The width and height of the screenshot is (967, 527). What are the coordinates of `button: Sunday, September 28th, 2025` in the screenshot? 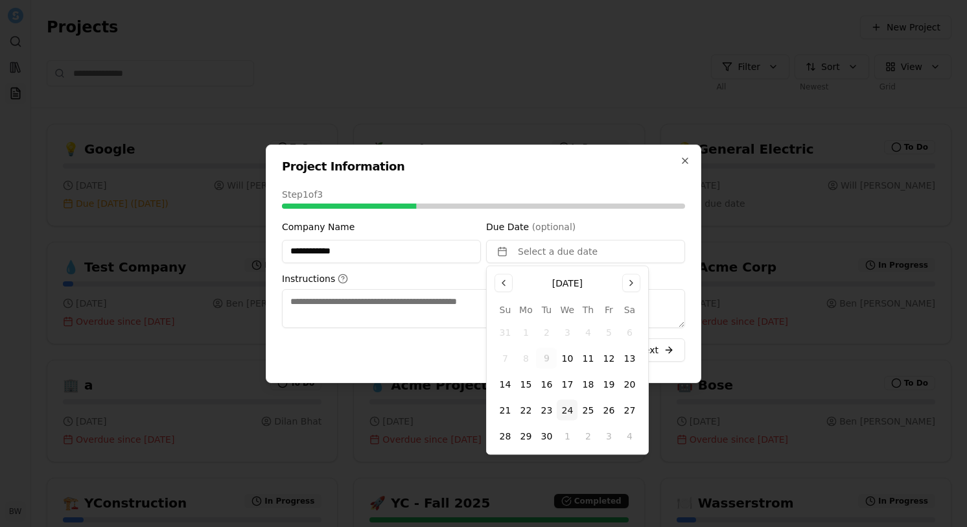 It's located at (505, 436).